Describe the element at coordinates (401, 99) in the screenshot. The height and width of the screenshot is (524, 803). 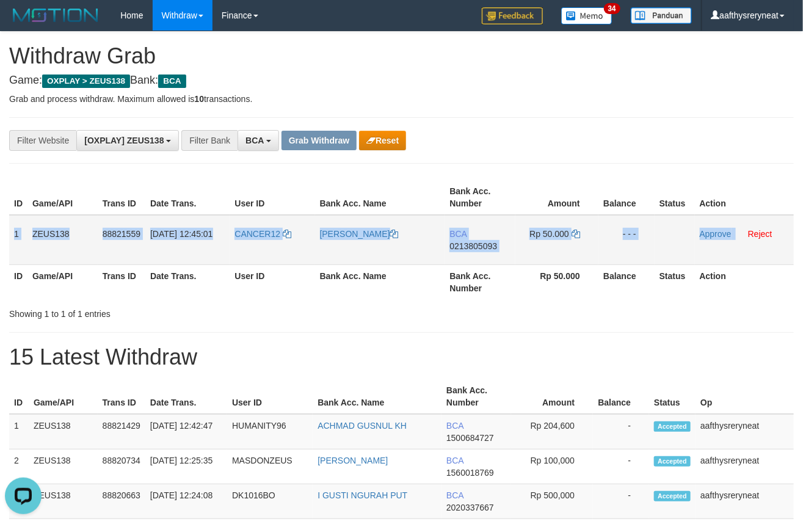
I see `p: Grab and process withdraw. Maximum allowed is transactions.` at that location.